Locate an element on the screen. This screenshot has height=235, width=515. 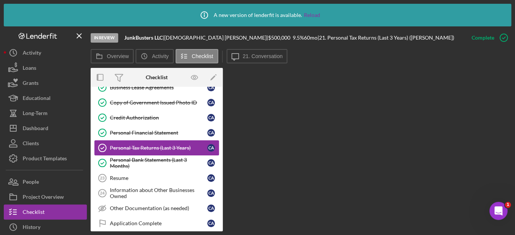
button: Educational is located at coordinates (45, 98).